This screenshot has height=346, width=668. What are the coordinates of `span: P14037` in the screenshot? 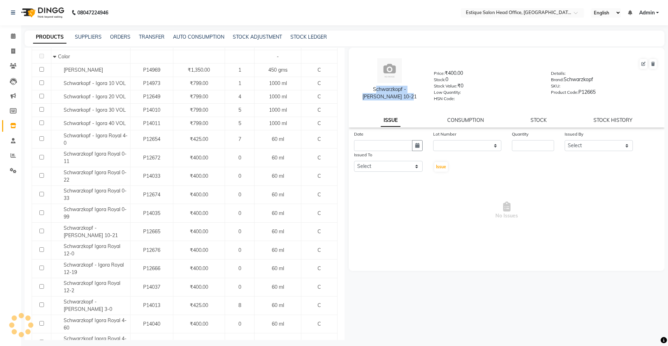 It's located at (152, 287).